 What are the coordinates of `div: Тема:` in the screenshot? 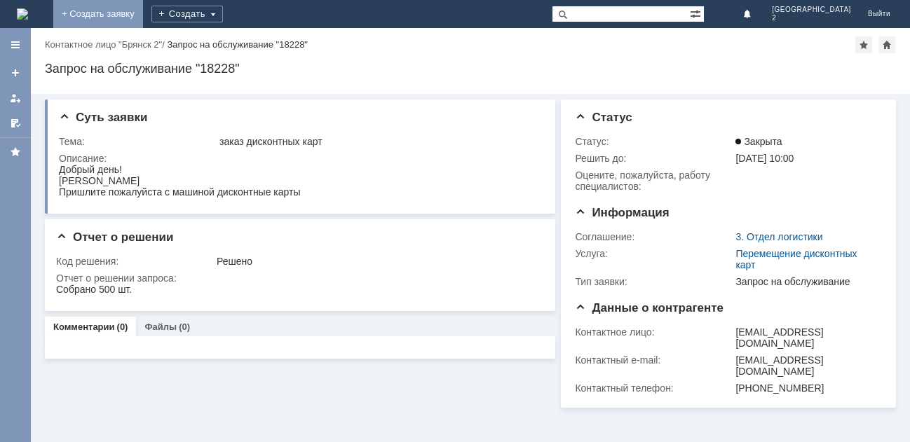 It's located at (137, 142).